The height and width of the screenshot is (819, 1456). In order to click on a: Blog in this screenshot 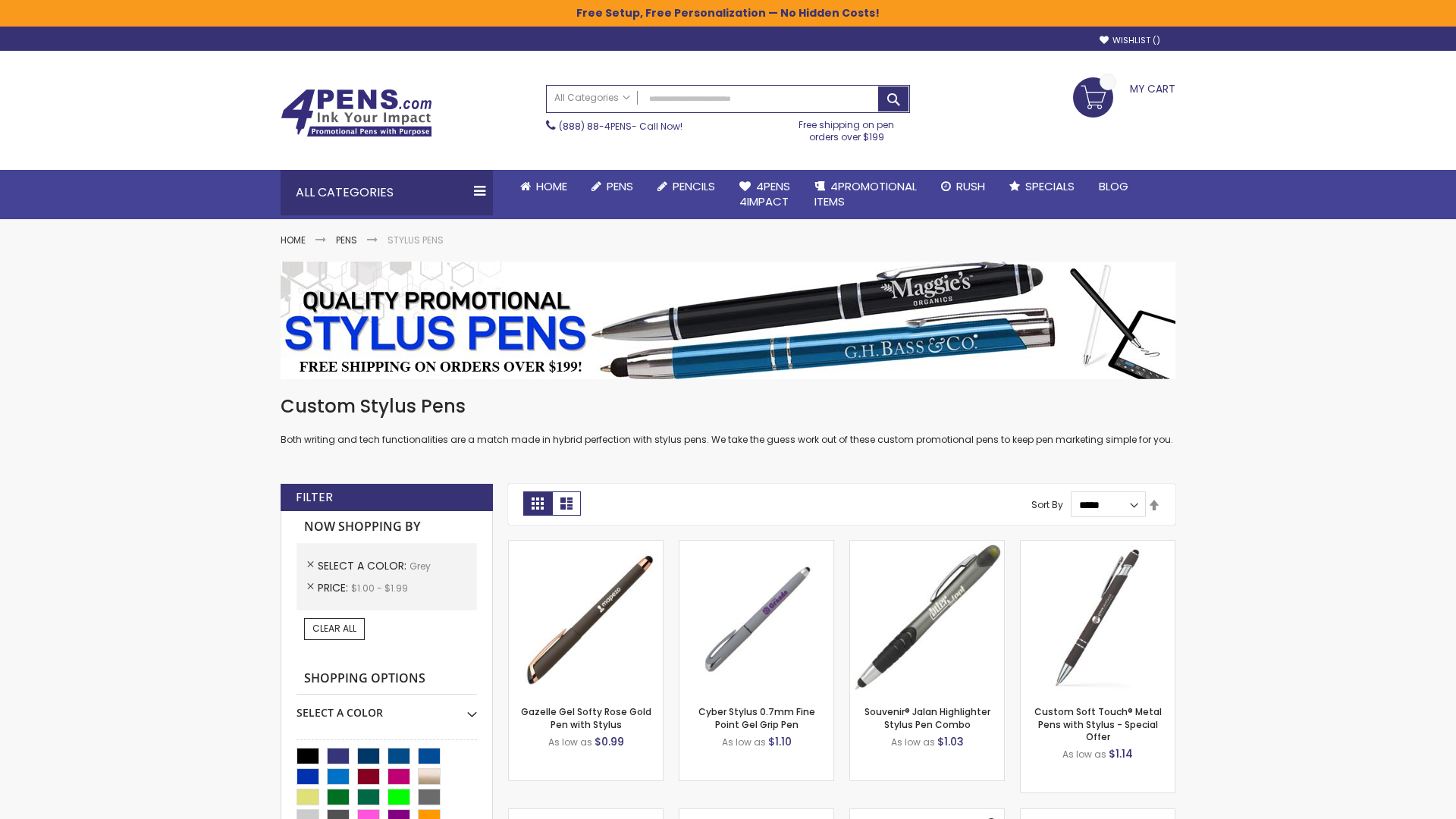, I will do `click(1113, 186)`.